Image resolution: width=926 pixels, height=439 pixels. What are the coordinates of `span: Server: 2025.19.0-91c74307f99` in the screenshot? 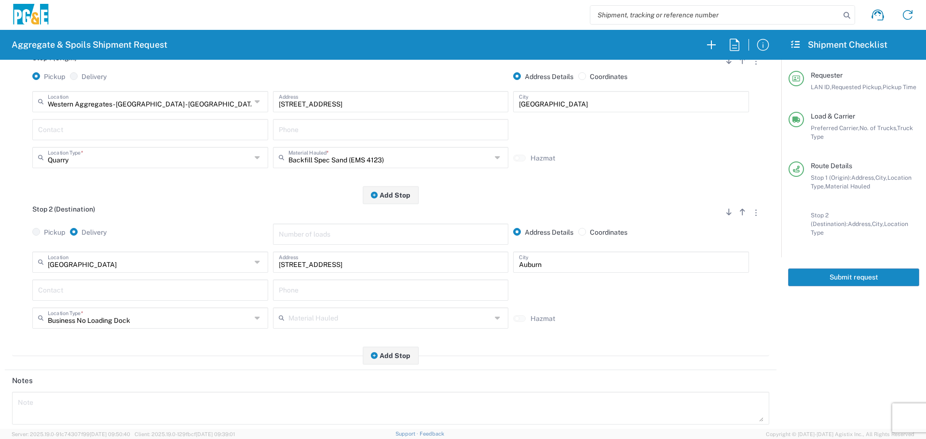 It's located at (71, 435).